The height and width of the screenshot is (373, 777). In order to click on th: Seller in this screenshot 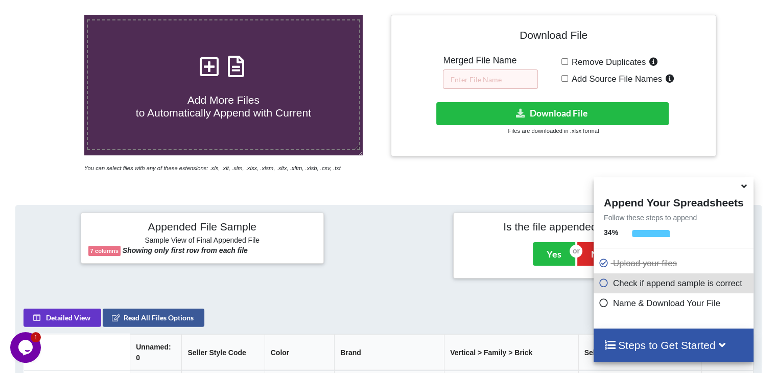, I will do `click(640, 352)`.